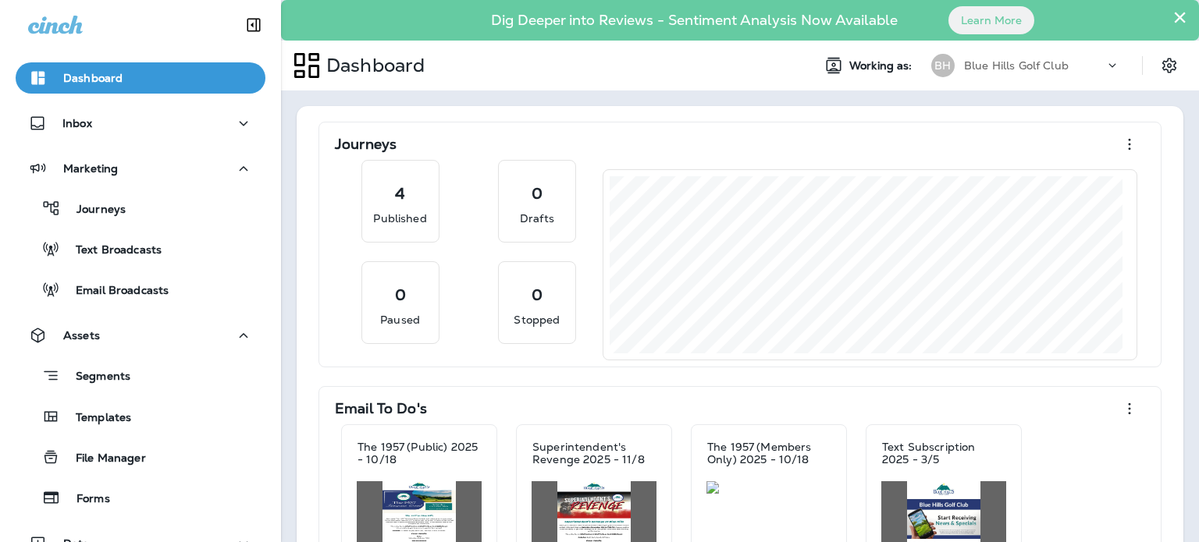 The image size is (1199, 542). I want to click on p: Inbox, so click(77, 123).